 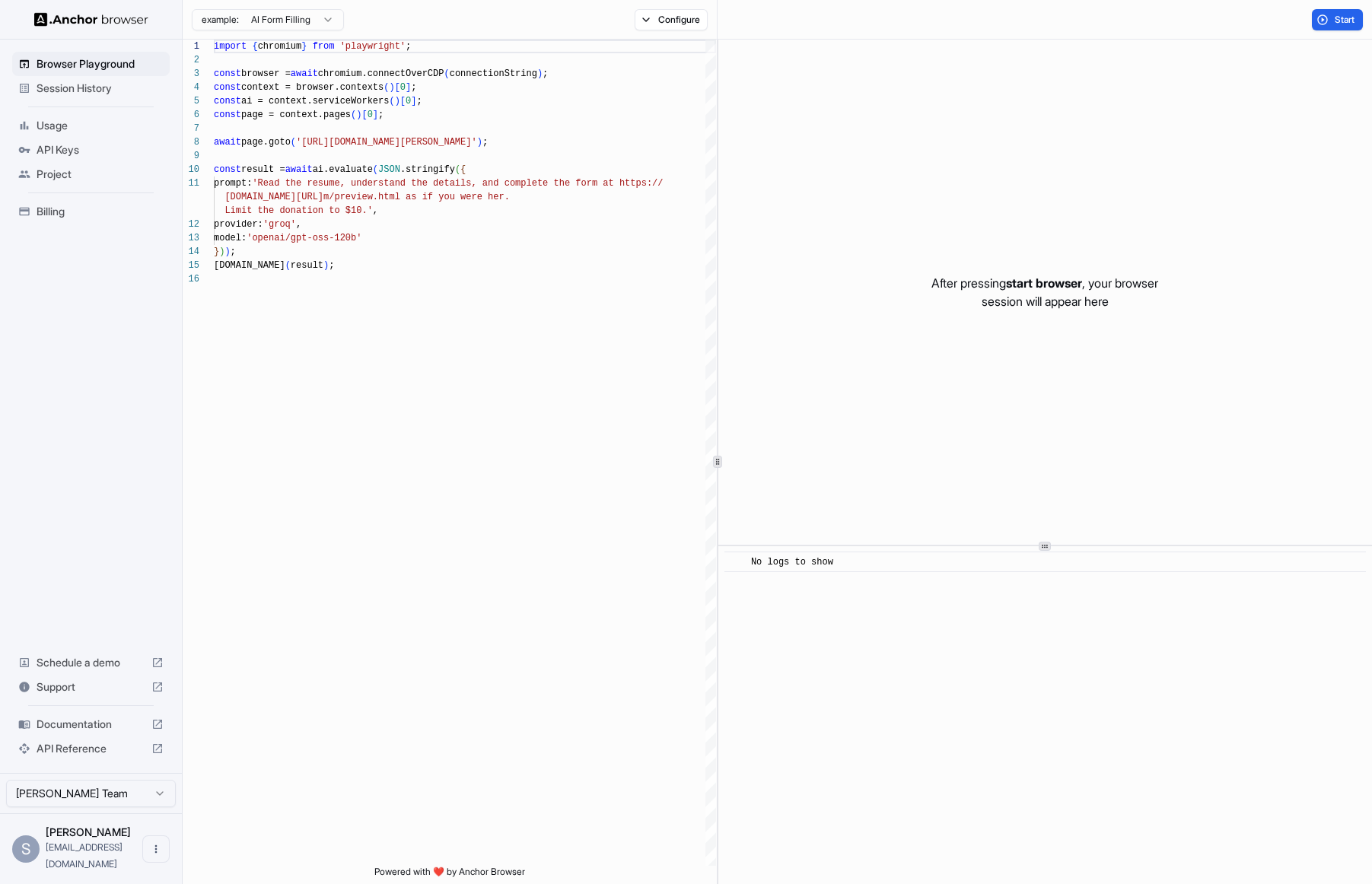 I want to click on span: start browser, so click(x=1044, y=283).